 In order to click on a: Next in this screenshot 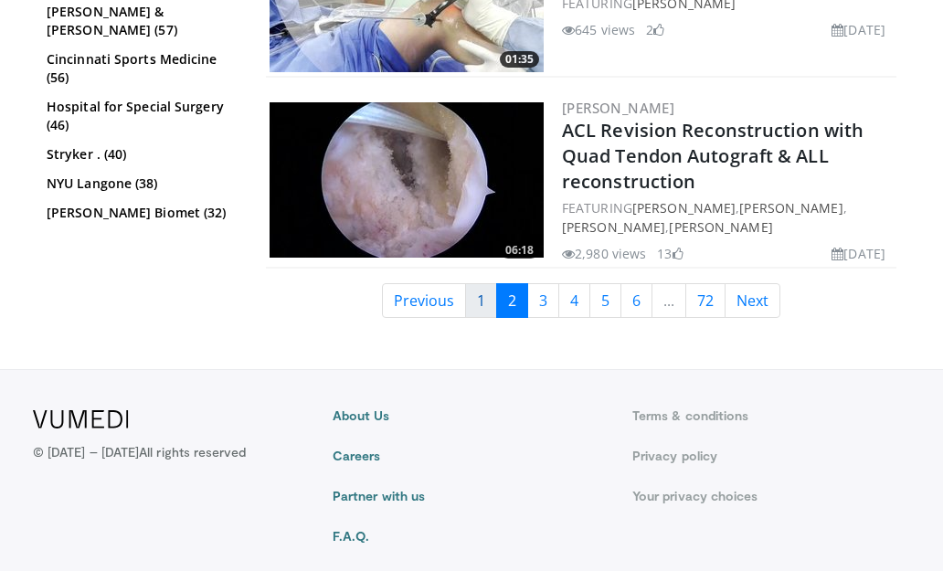, I will do `click(752, 301)`.